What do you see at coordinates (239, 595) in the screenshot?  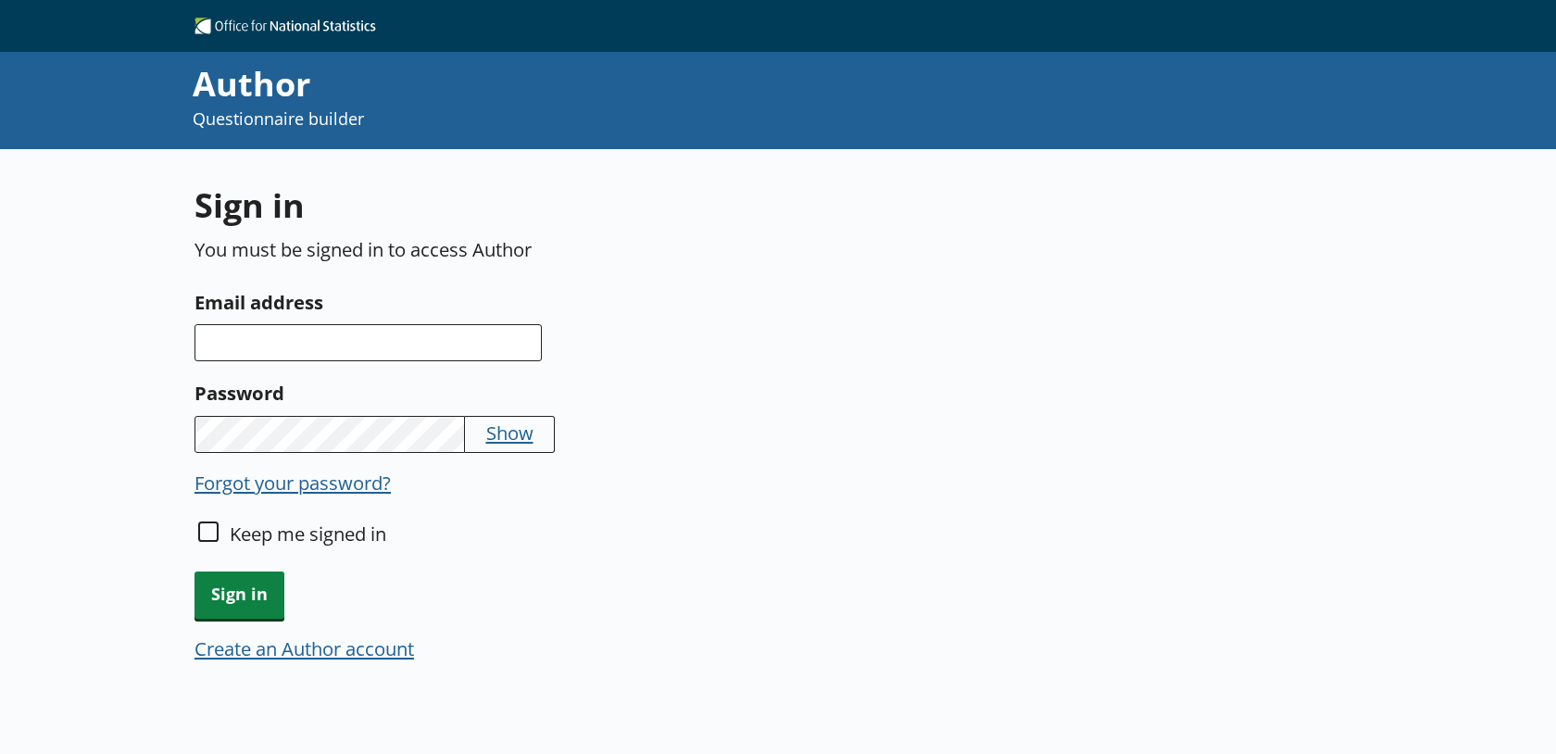 I see `button: Sign in` at bounding box center [239, 595].